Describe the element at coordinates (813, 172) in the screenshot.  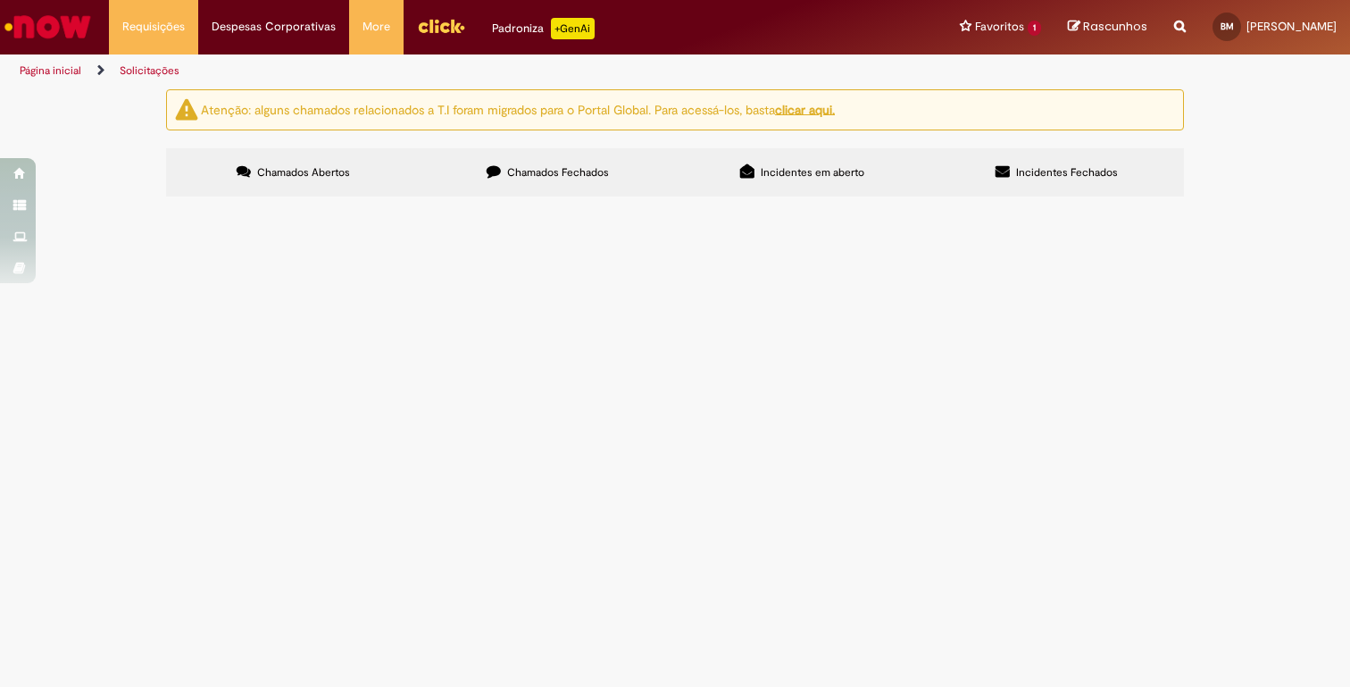
I see `span: Incidentes em aberto` at that location.